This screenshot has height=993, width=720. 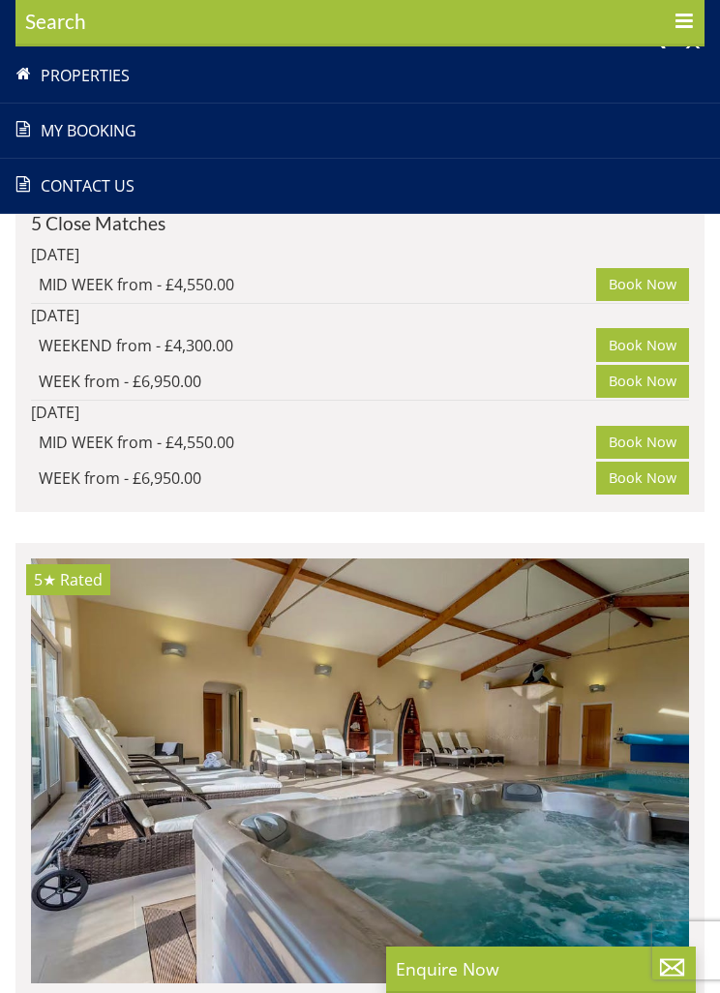 I want to click on div: WEEKEND from - £4,300.00, so click(x=317, y=345).